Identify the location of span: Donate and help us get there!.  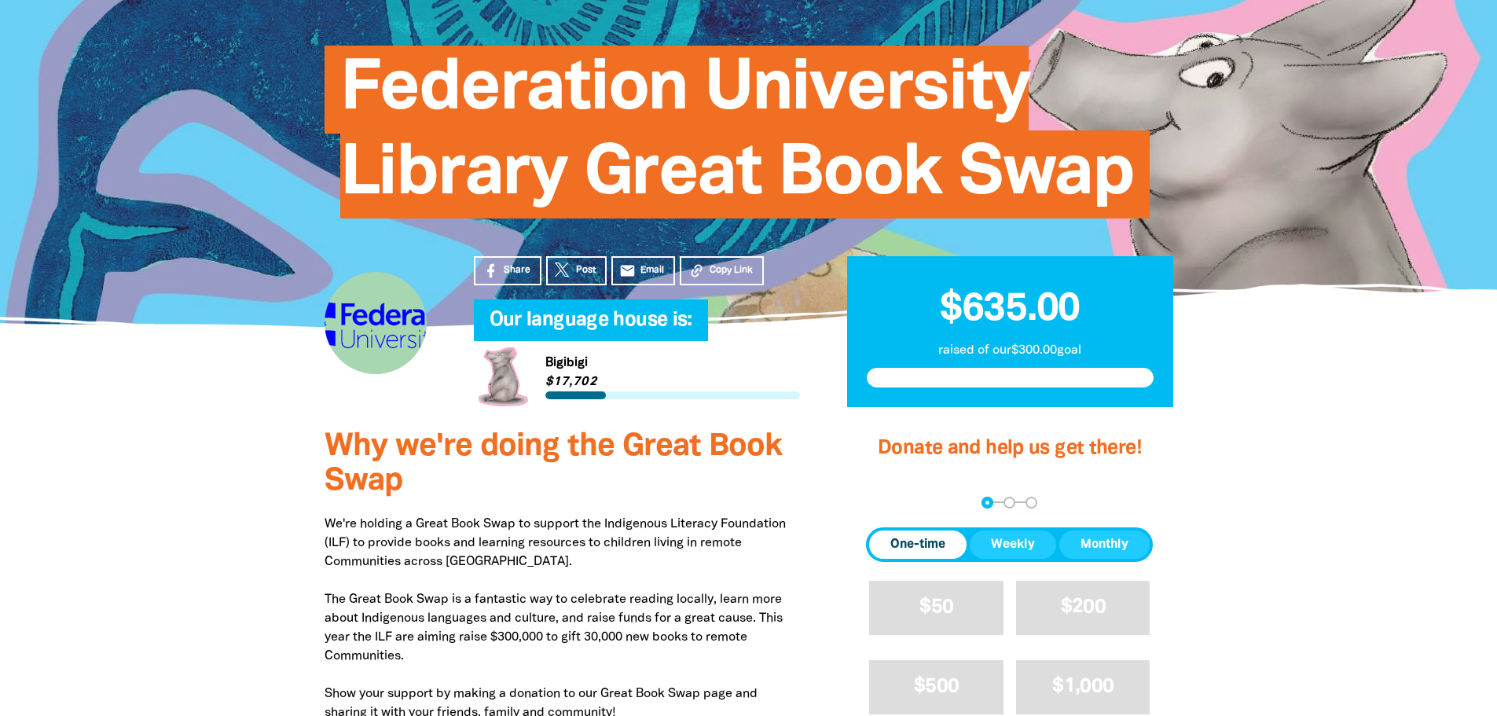
(1009, 448).